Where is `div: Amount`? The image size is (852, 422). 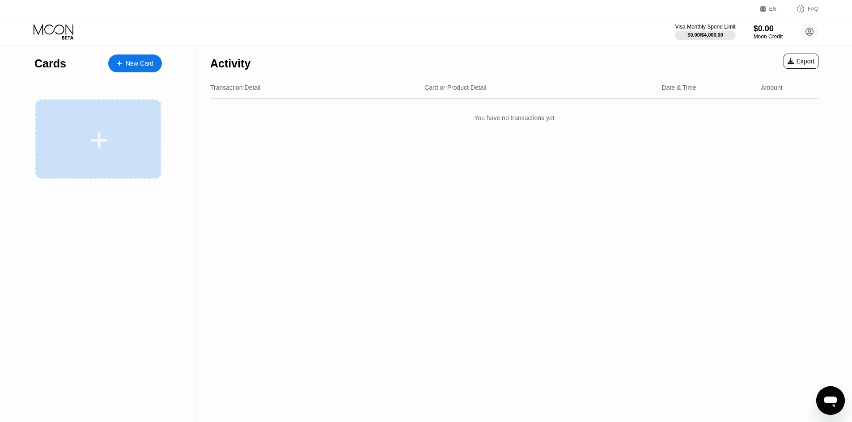
div: Amount is located at coordinates (771, 88).